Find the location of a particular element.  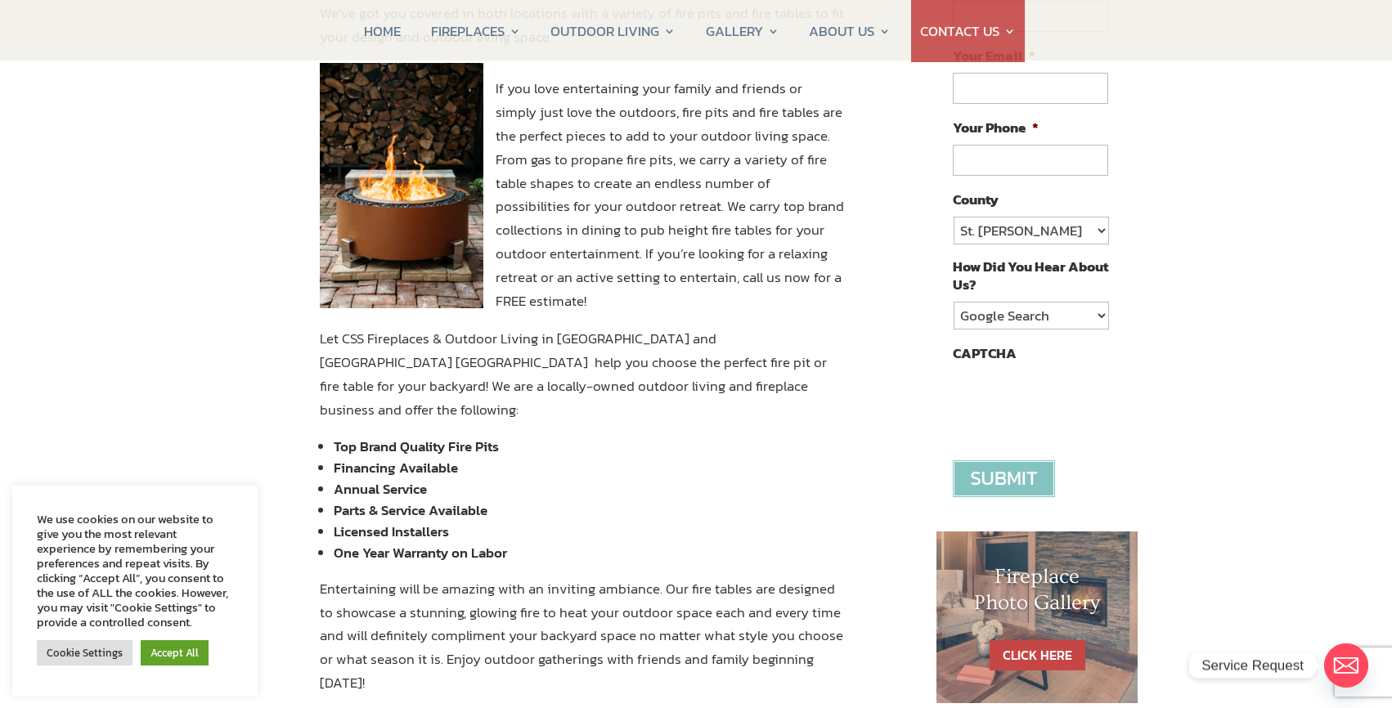

li: Top Brand Quality Fire Pits is located at coordinates (589, 447).